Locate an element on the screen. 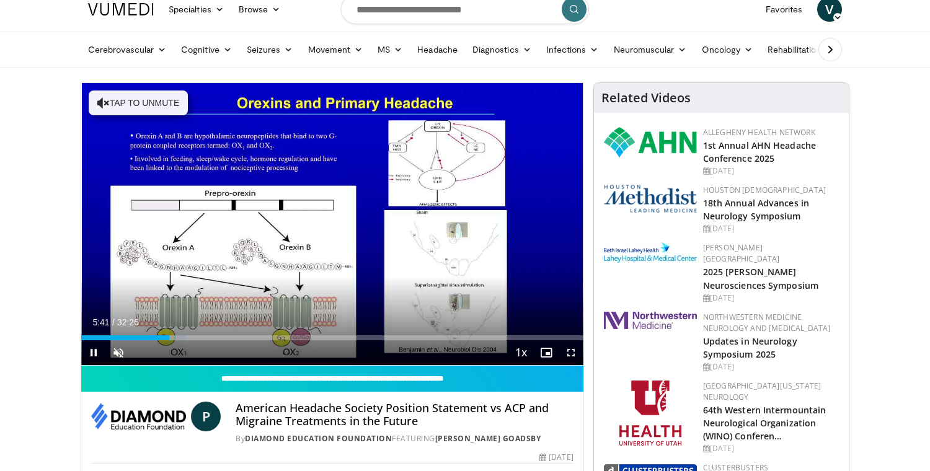 The height and width of the screenshot is (471, 930). span: P is located at coordinates (206, 416).